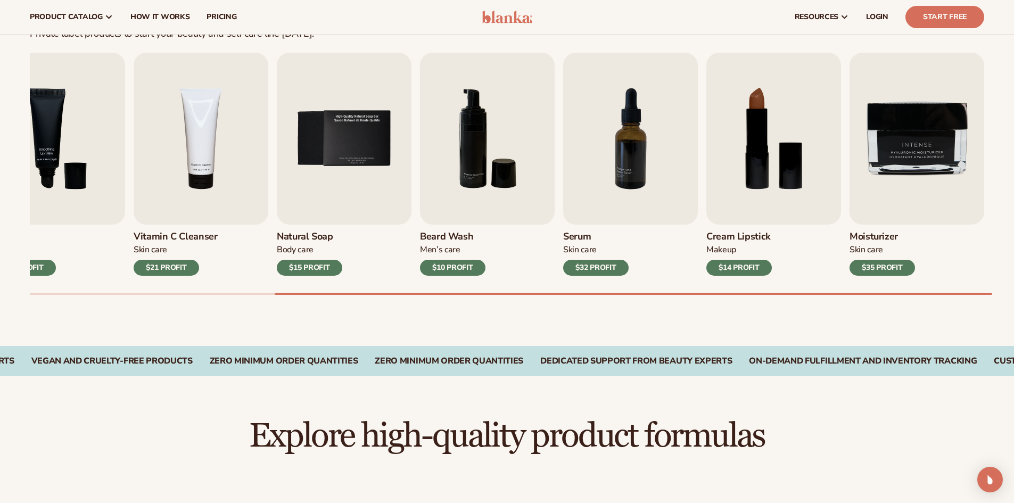  Describe the element at coordinates (945, 17) in the screenshot. I see `a: Start Free` at that location.